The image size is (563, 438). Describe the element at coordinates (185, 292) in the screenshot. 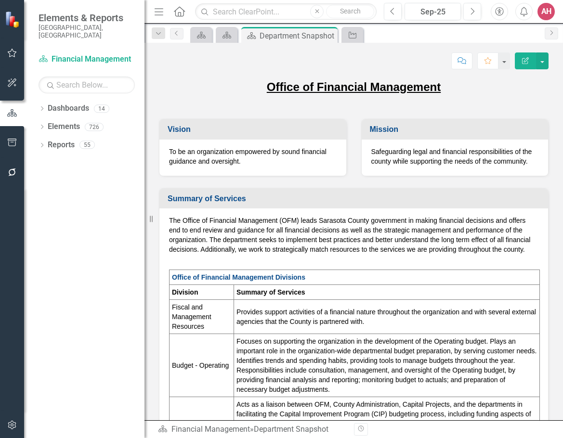

I see `strong: Division` at that location.